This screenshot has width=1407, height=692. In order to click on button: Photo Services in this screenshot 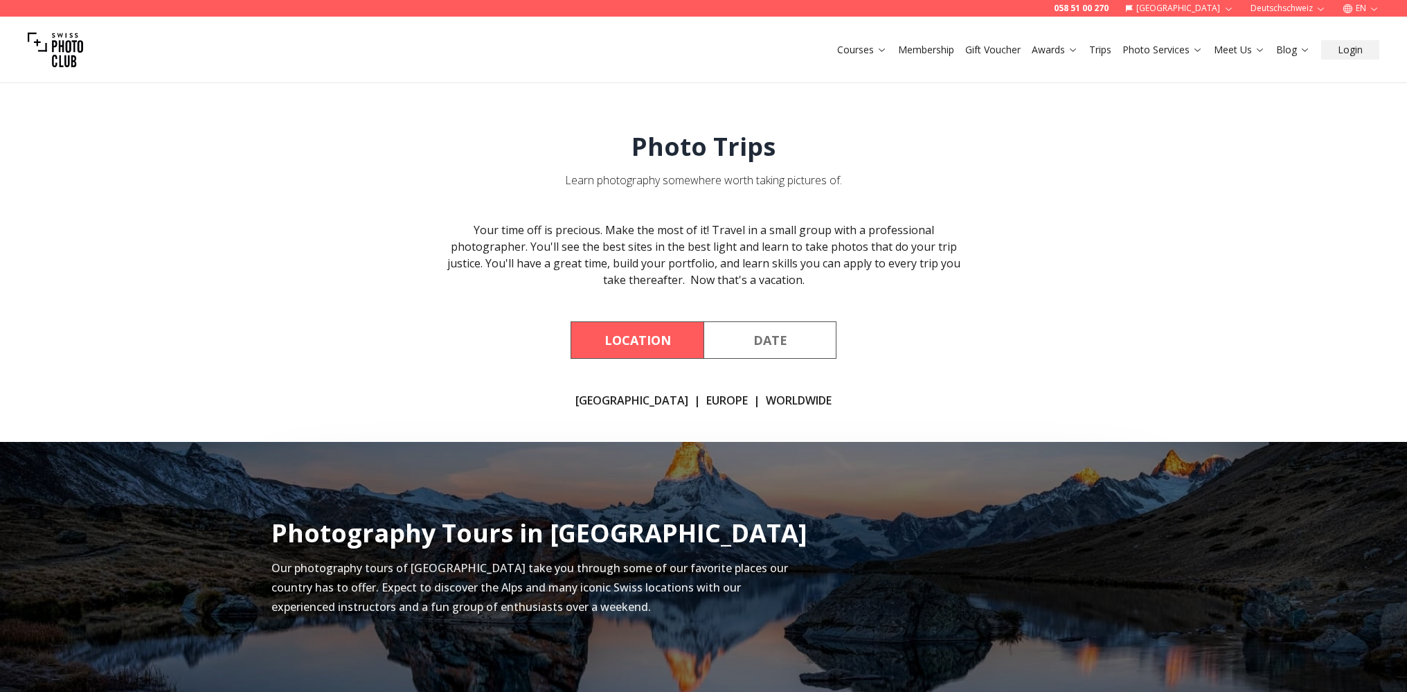, I will do `click(1162, 50)`.